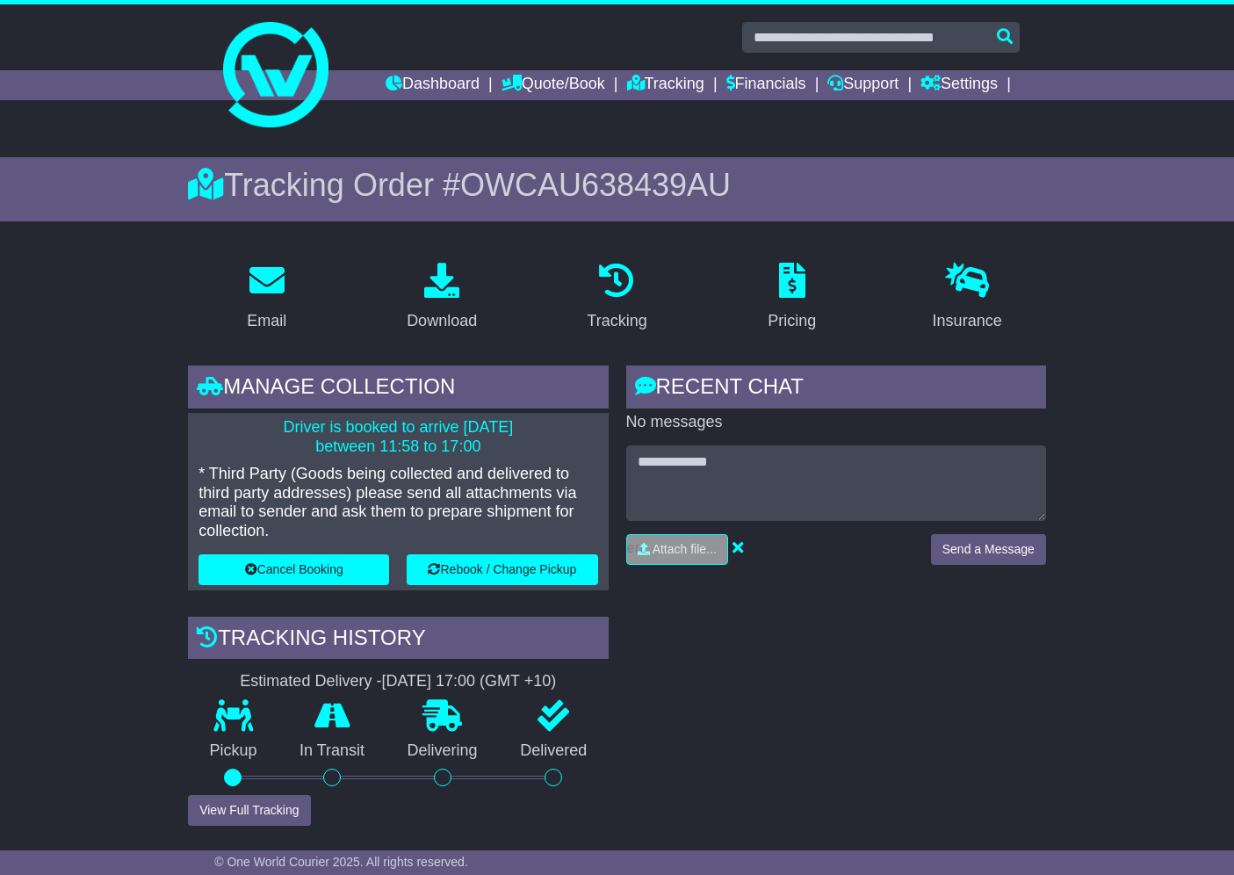 This screenshot has width=1234, height=875. Describe the element at coordinates (266, 321) in the screenshot. I see `div: Email` at that location.